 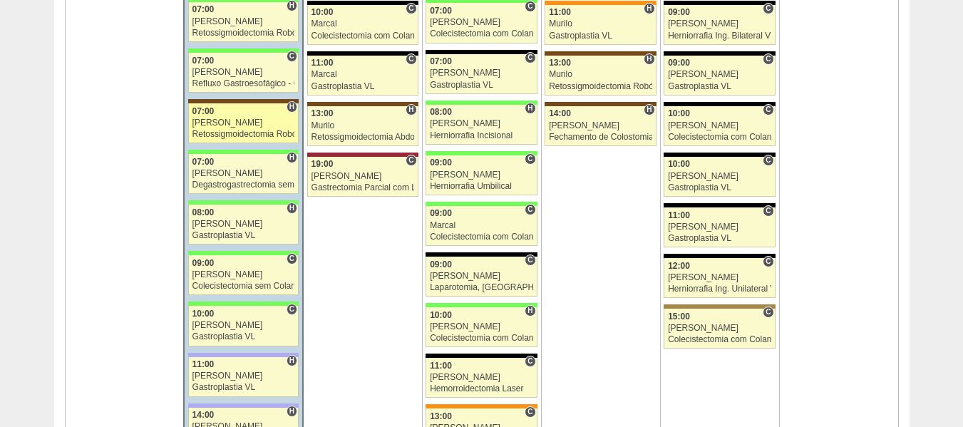 I want to click on a: H 13:00 Murilo Retossigmoidectomia Abdominal VL, so click(x=363, y=126).